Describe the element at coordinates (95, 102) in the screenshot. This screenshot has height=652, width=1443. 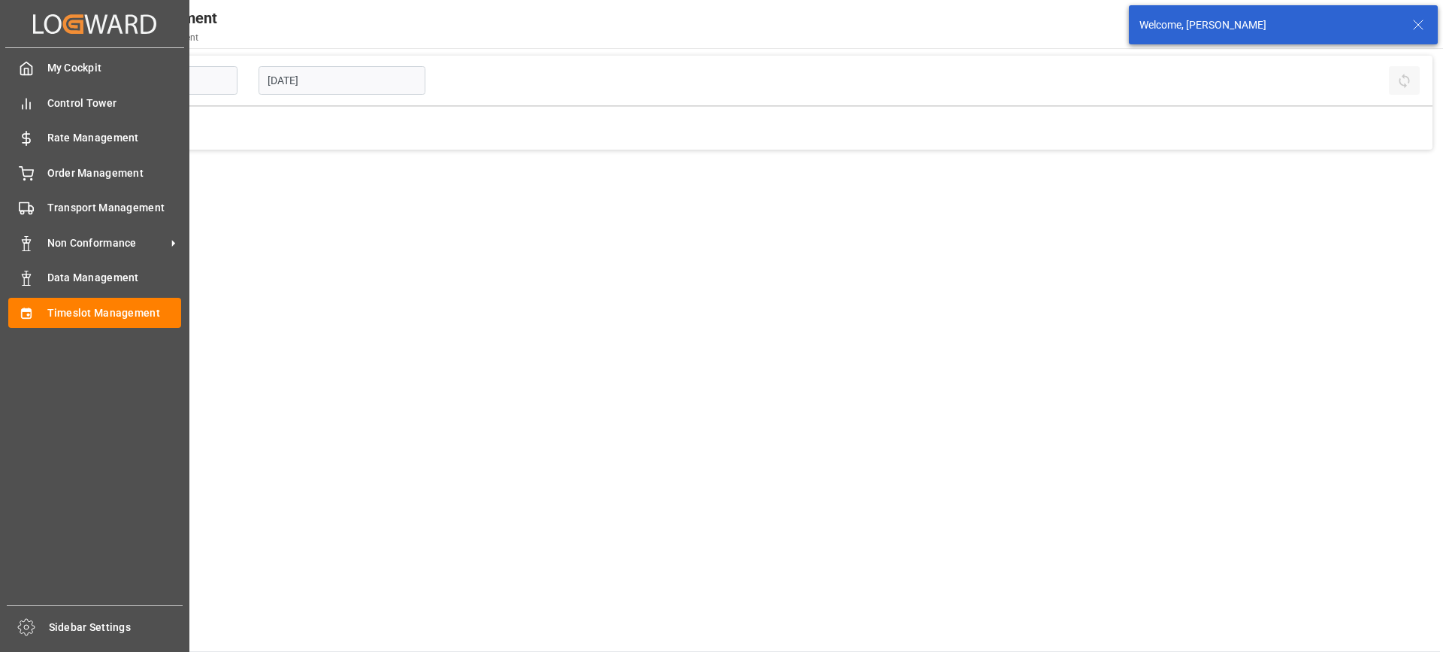
I see `a: Control Tower` at that location.